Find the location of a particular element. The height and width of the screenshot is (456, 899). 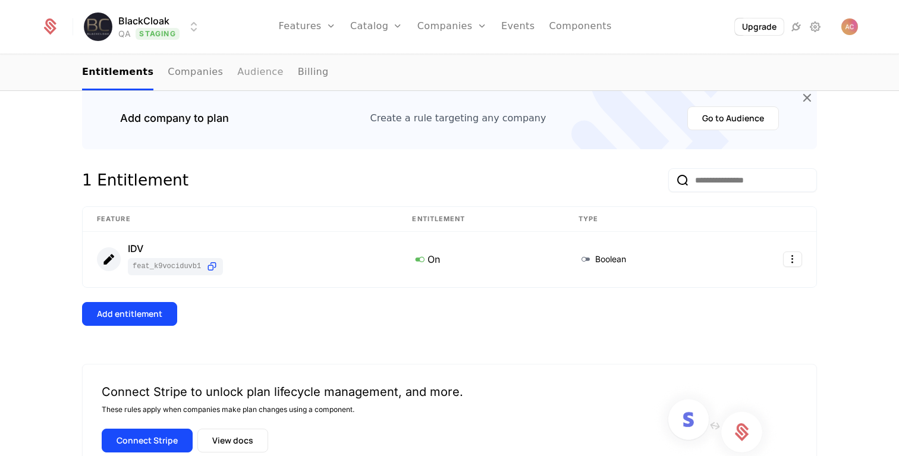

button: Select action is located at coordinates (793, 259).